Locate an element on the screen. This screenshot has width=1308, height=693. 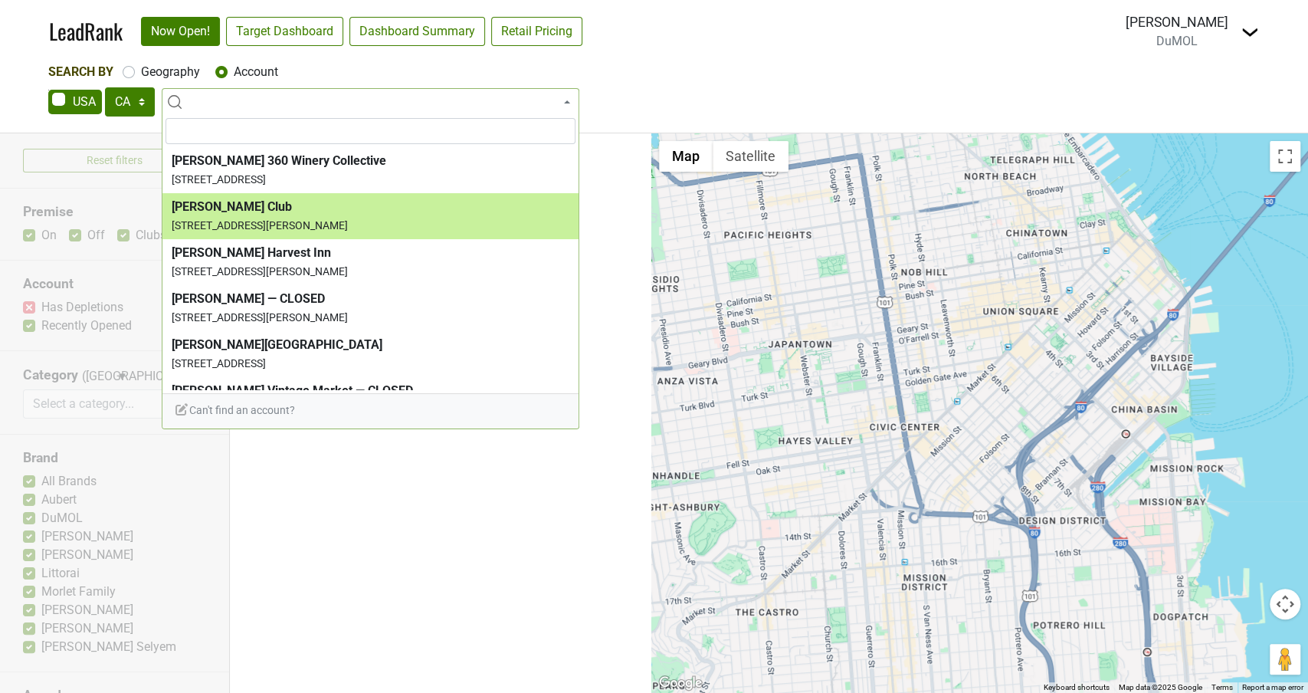
label: Geography is located at coordinates (170, 72).